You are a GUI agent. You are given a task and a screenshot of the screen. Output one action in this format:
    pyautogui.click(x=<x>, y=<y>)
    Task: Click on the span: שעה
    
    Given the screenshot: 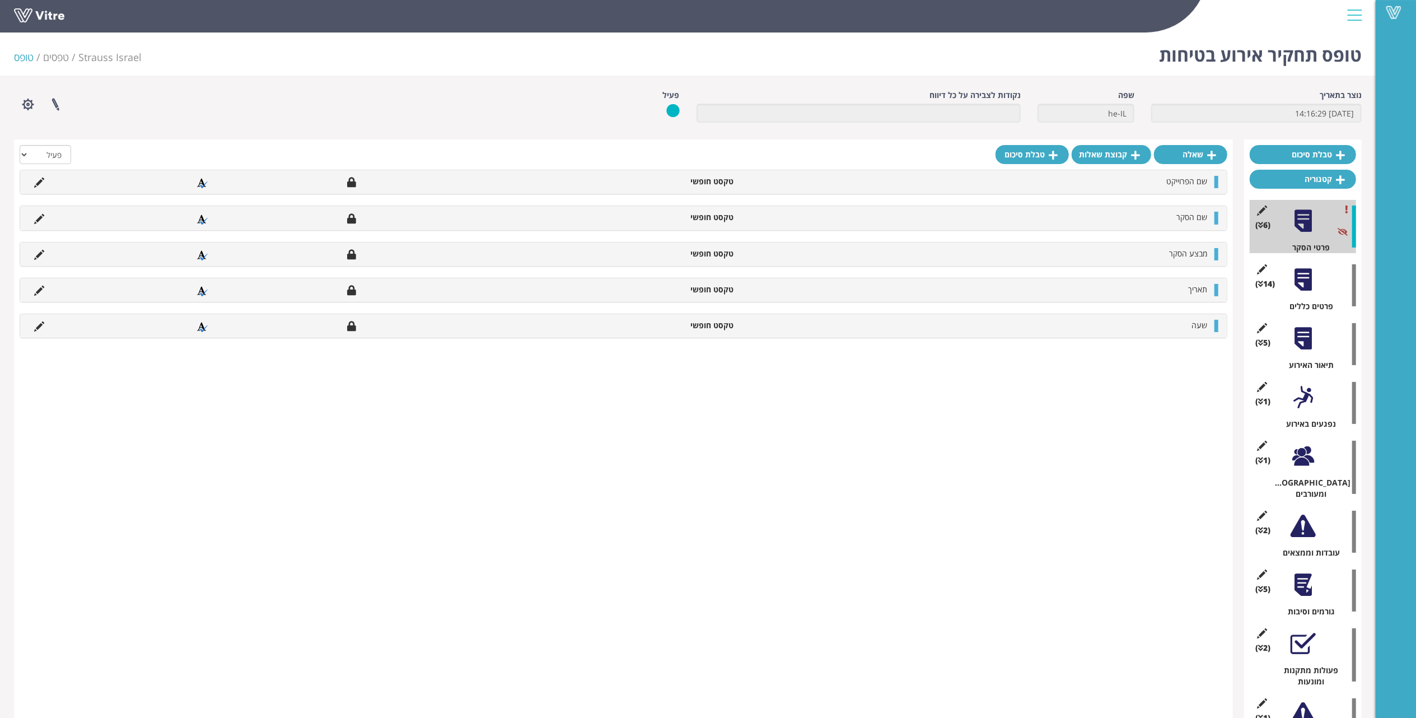 What is the action you would take?
    pyautogui.click(x=1199, y=325)
    